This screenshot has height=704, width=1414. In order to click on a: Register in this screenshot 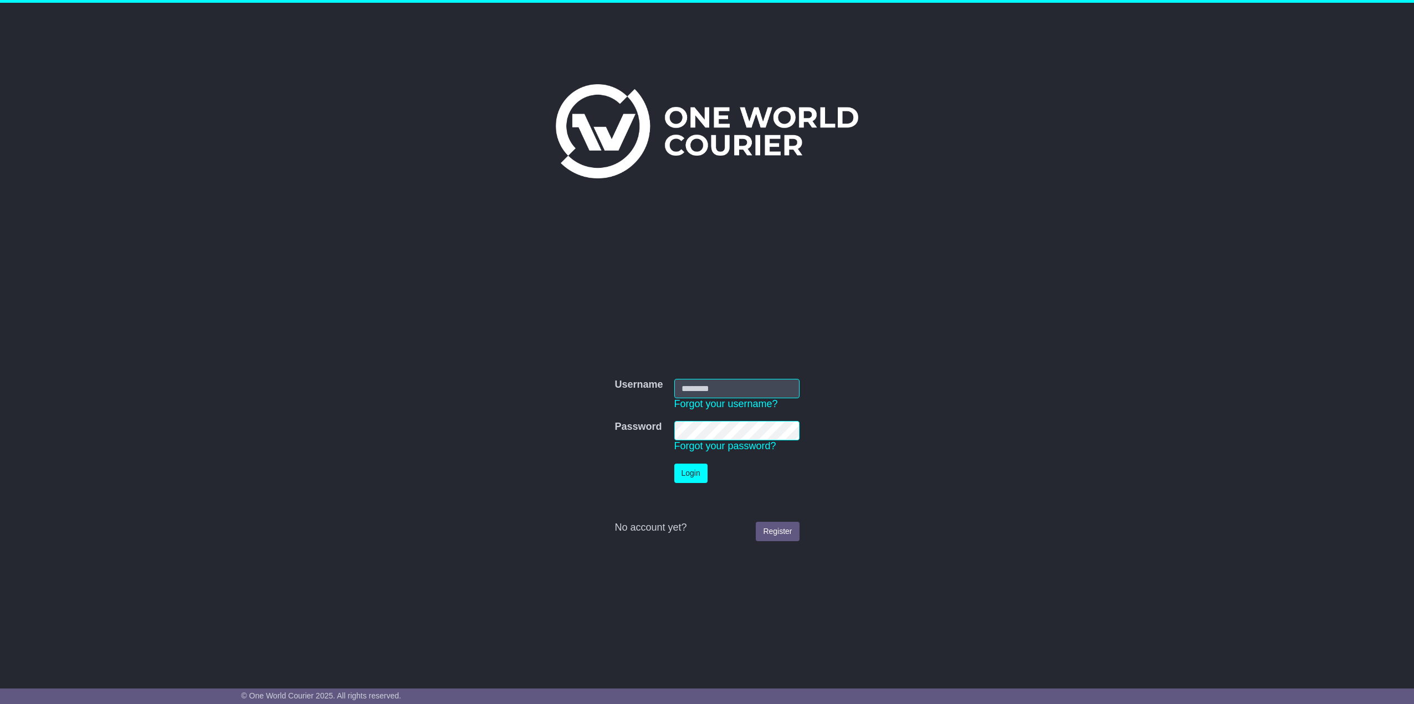, I will do `click(778, 531)`.